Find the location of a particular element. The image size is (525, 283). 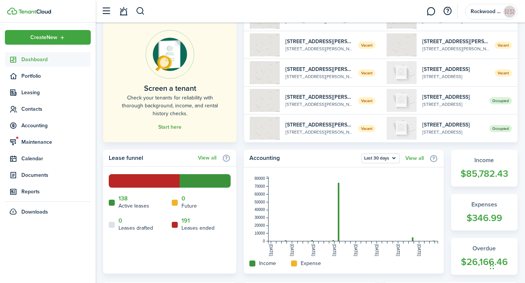

a: Expenses$346.99 is located at coordinates (485, 212).